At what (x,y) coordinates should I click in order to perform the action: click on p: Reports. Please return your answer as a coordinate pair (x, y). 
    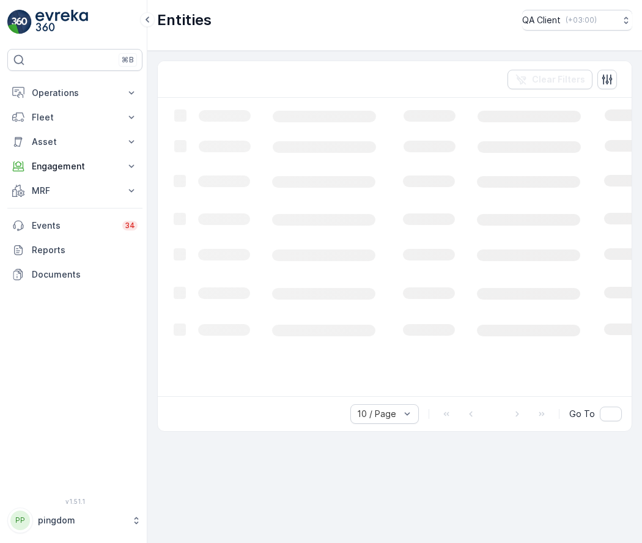
    Looking at the image, I should click on (84, 250).